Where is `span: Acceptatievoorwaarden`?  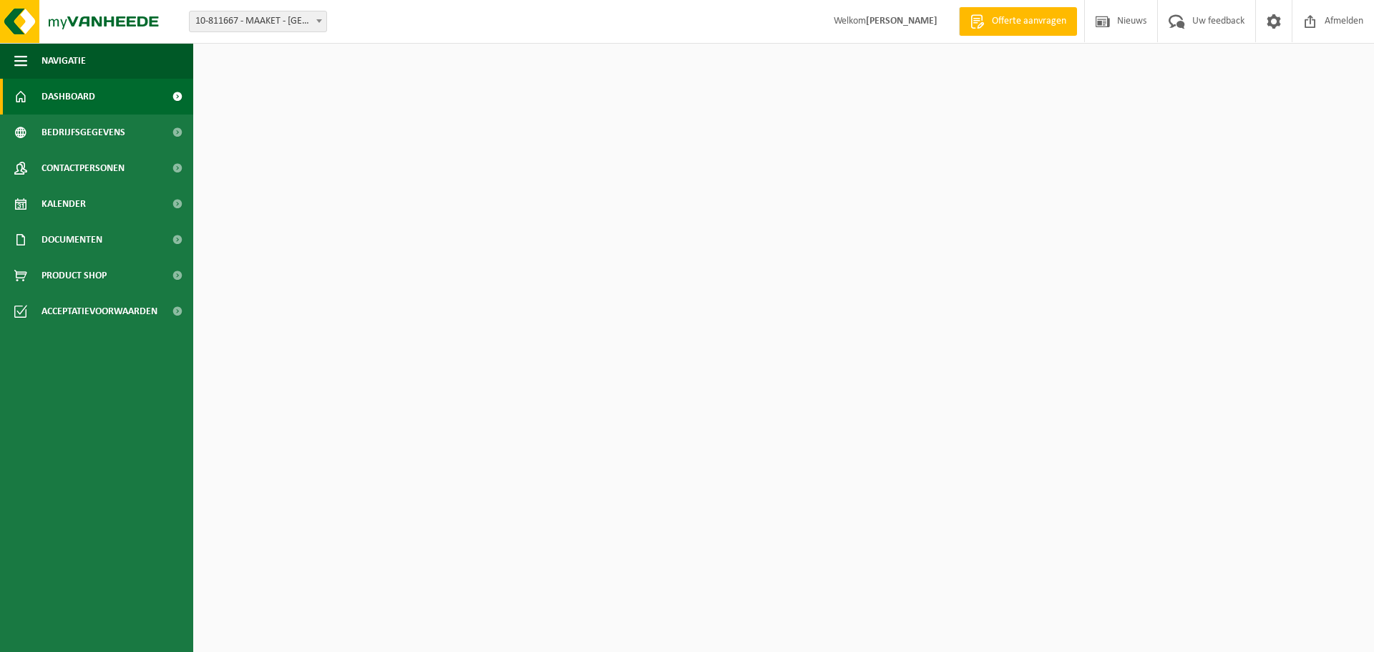 span: Acceptatievoorwaarden is located at coordinates (99, 311).